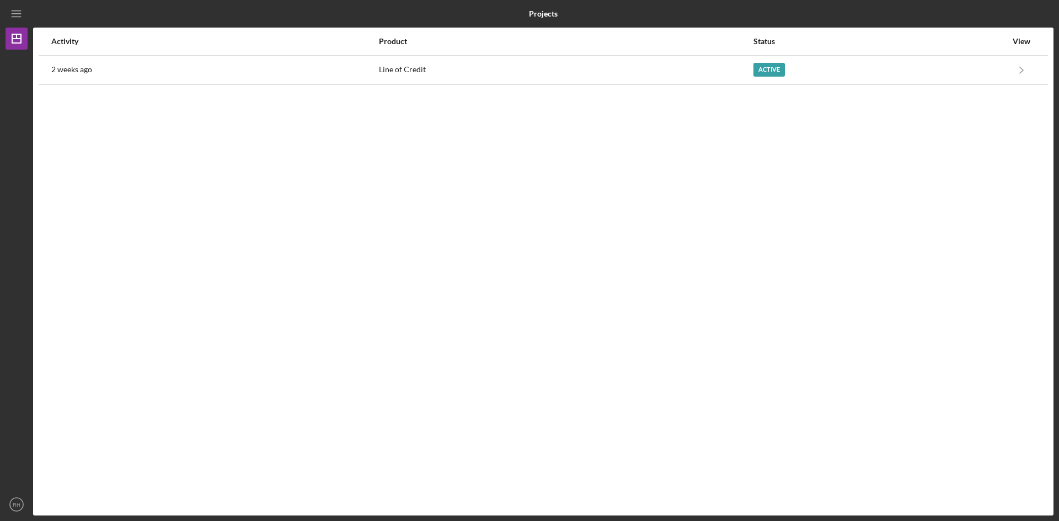 This screenshot has width=1059, height=521. I want to click on div: Line of Credit, so click(566, 70).